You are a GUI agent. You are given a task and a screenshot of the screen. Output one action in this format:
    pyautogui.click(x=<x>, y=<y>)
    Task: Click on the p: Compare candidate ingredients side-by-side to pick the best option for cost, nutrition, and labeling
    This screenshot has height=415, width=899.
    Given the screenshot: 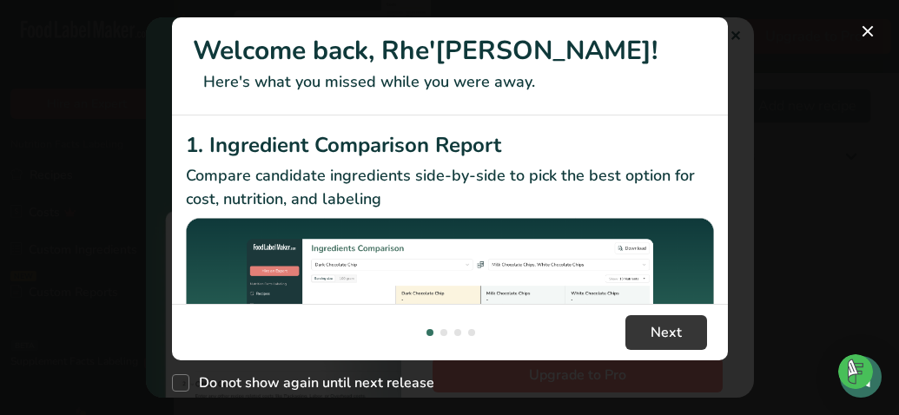 What is the action you would take?
    pyautogui.click(x=450, y=188)
    